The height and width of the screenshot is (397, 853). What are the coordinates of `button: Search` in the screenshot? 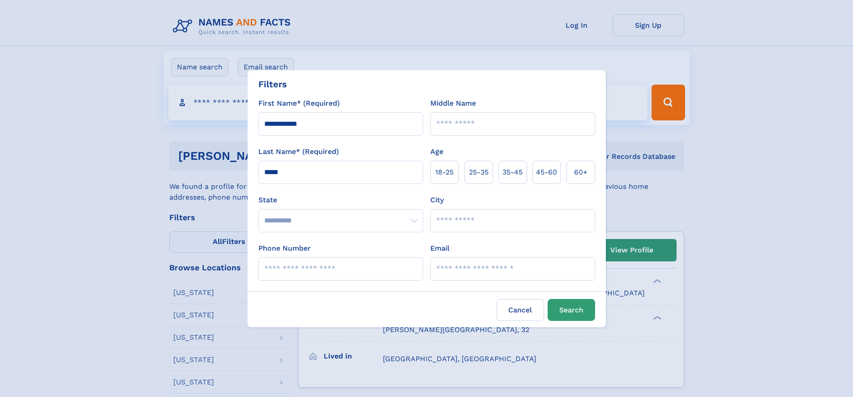 It's located at (572, 310).